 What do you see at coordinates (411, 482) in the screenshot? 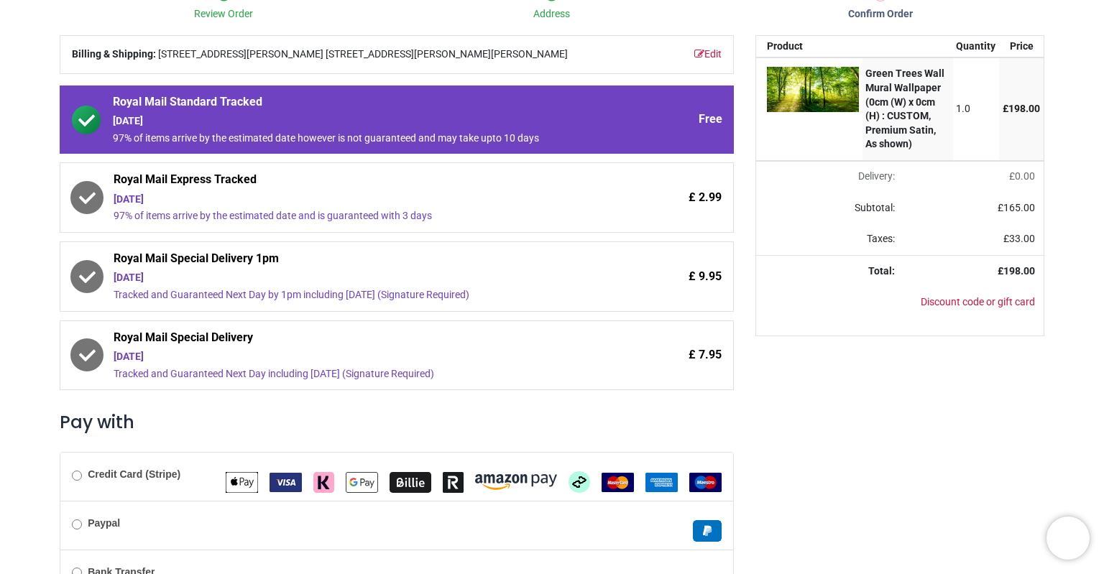
I see `span: Billie` at bounding box center [411, 482].